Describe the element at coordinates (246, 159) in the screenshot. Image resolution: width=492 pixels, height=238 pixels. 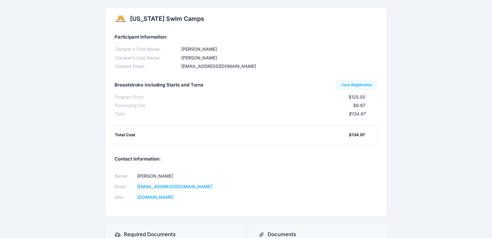
I see `h5: Contact Information:` at that location.